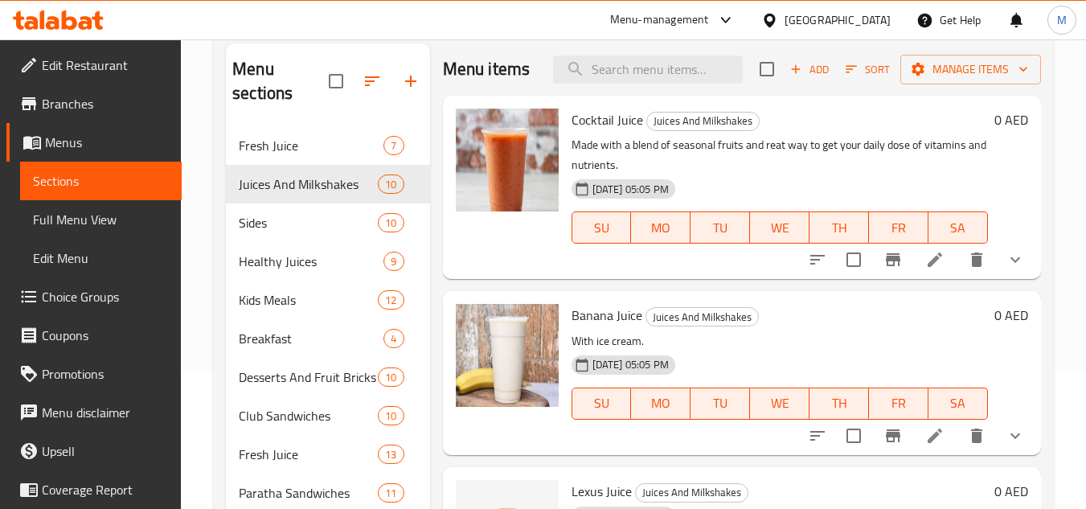 The image size is (1086, 509). Describe the element at coordinates (393, 261) in the screenshot. I see `span: 9` at that location.